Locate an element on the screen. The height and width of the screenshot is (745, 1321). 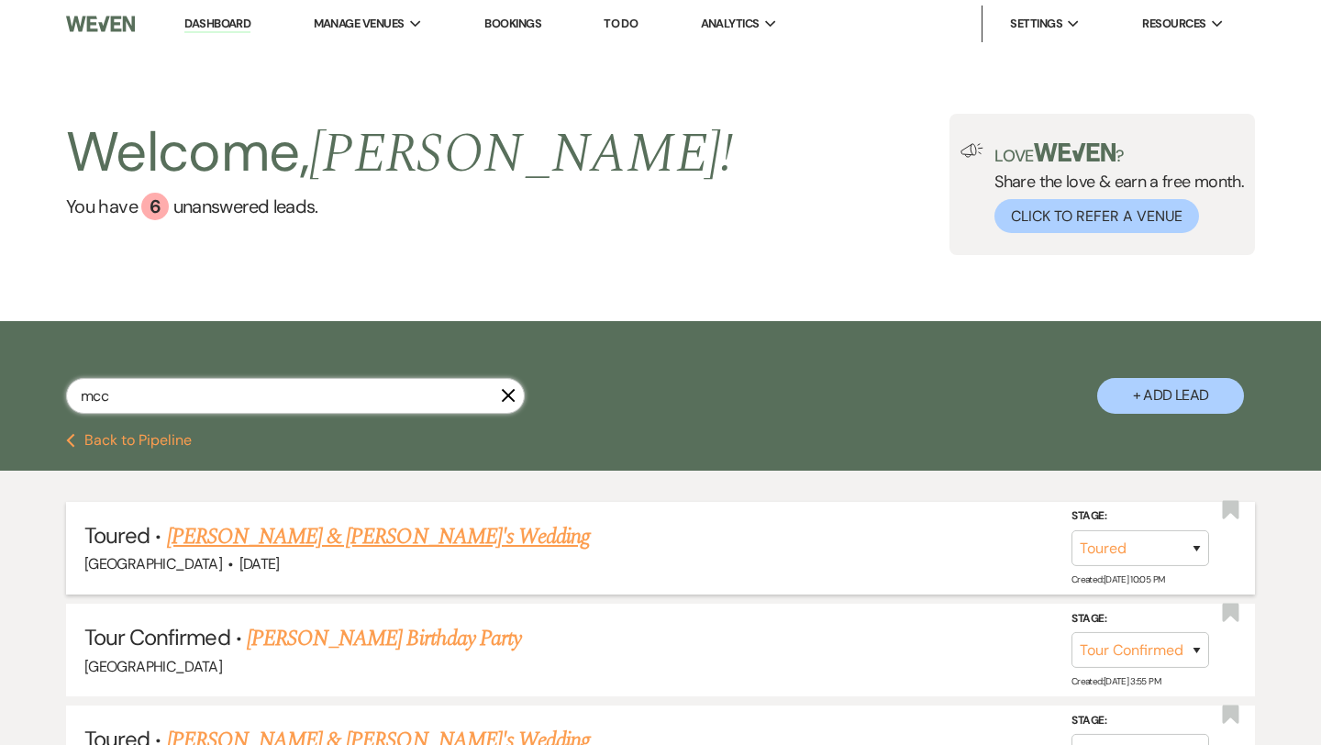
div: 6 is located at coordinates (155, 206).